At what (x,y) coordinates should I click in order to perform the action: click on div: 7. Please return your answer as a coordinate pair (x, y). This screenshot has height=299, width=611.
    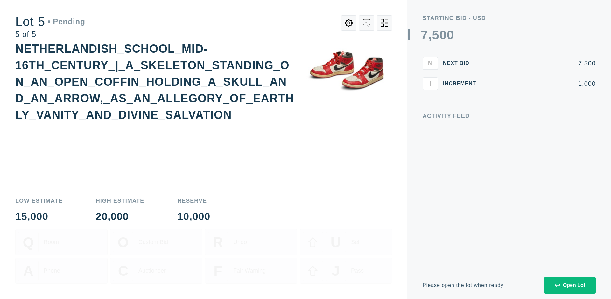
    Looking at the image, I should click on (424, 35).